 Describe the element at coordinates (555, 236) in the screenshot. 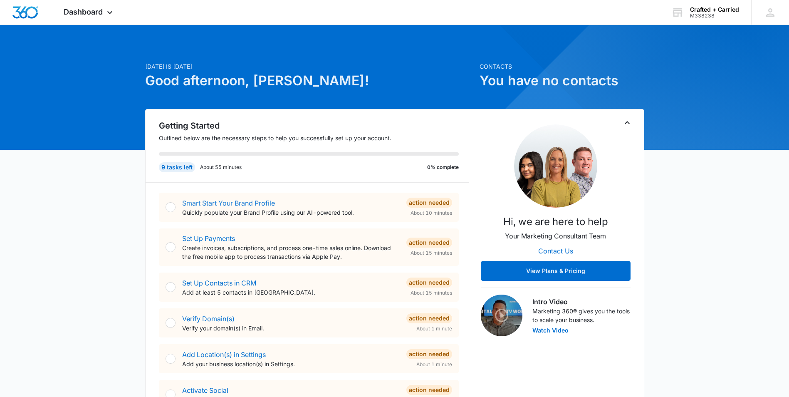

I see `p: Your Marketing Consultant Team` at that location.